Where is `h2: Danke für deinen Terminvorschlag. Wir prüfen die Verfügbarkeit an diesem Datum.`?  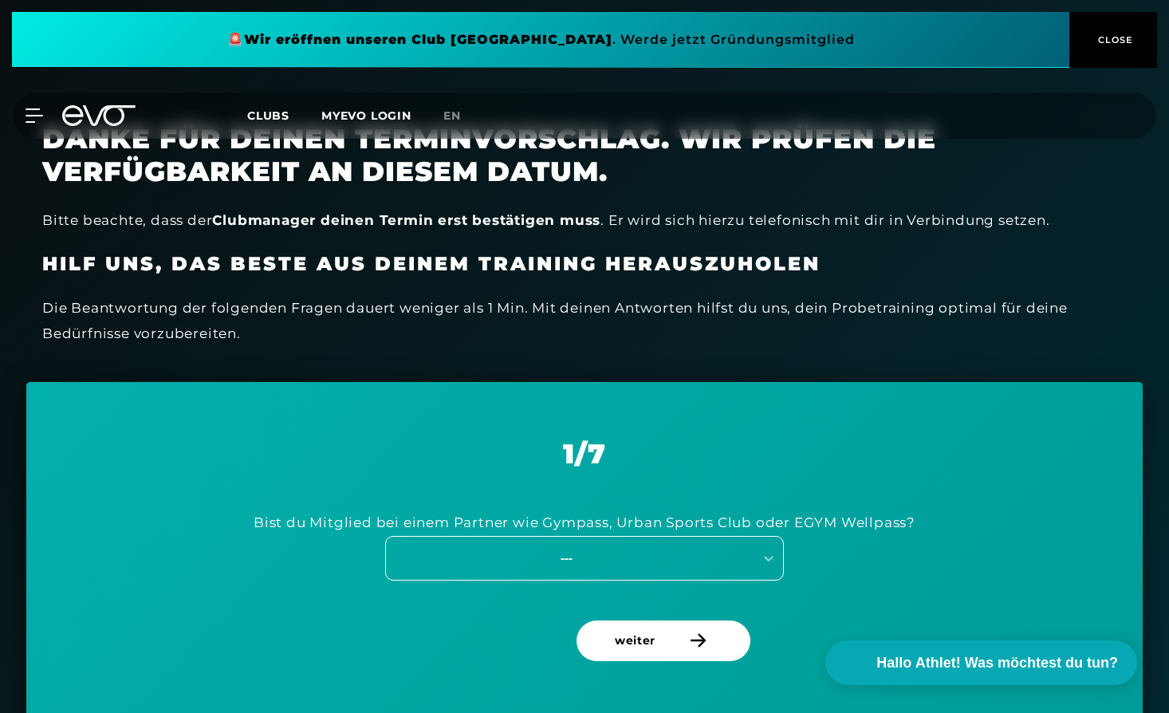
h2: Danke für deinen Terminvorschlag. Wir prüfen die Verfügbarkeit an diesem Datum. is located at coordinates (585, 156).